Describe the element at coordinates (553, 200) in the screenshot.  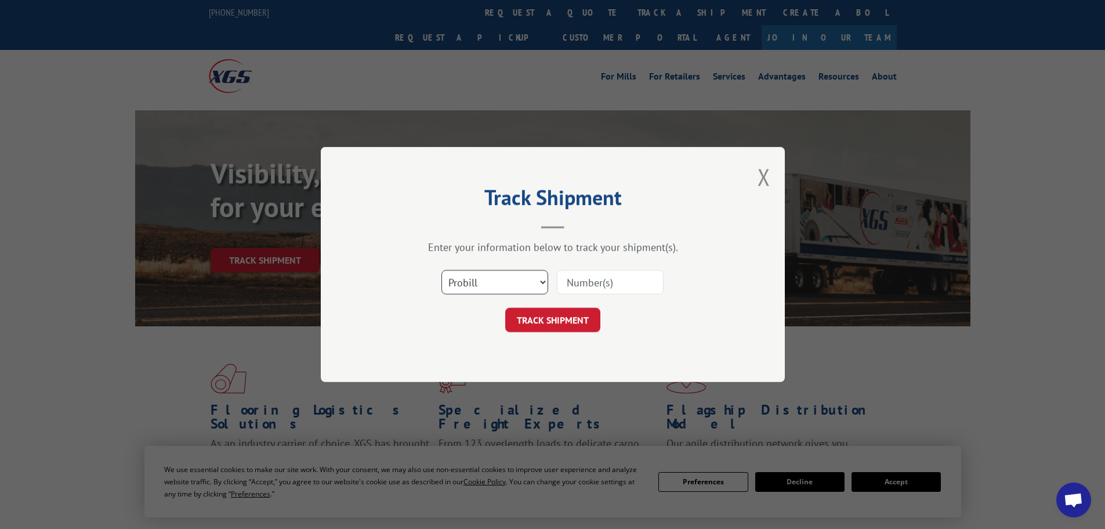
I see `h2: Track Shipment` at that location.